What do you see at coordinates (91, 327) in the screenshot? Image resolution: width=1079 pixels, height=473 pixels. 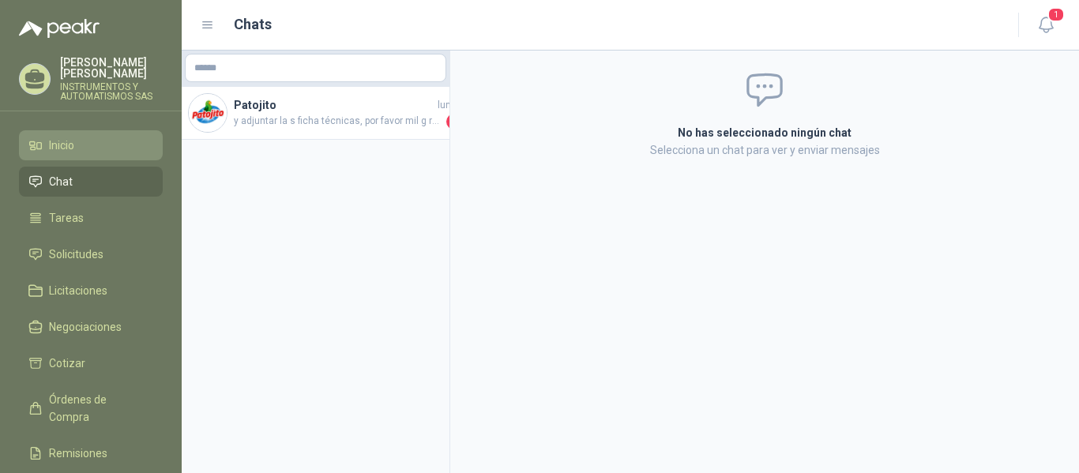 I see `a: Negociaciones` at bounding box center [91, 327].